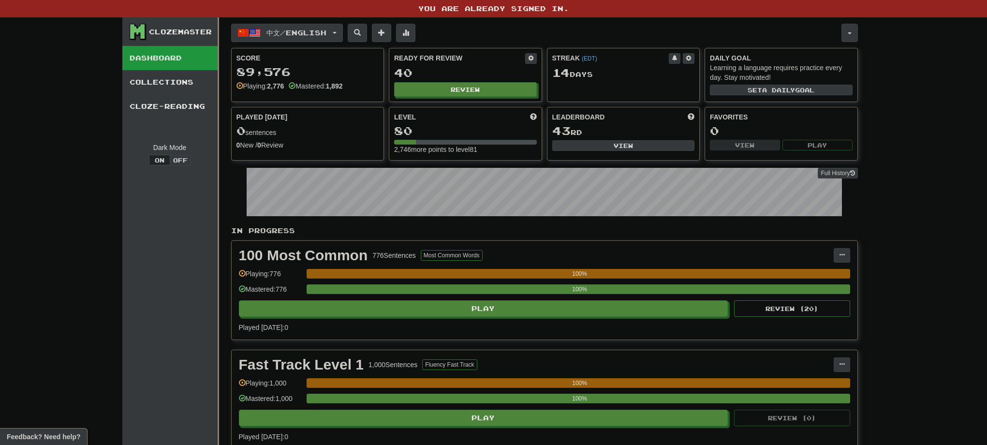 This screenshot has height=445, width=987. Describe the element at coordinates (781, 73) in the screenshot. I see `div: Learning a language requires practice every day. Stay motivated!` at that location.